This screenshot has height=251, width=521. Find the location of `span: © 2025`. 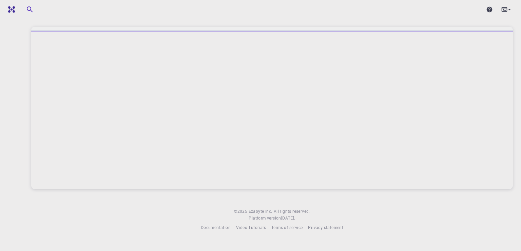

span: © 2025 is located at coordinates (241, 212).